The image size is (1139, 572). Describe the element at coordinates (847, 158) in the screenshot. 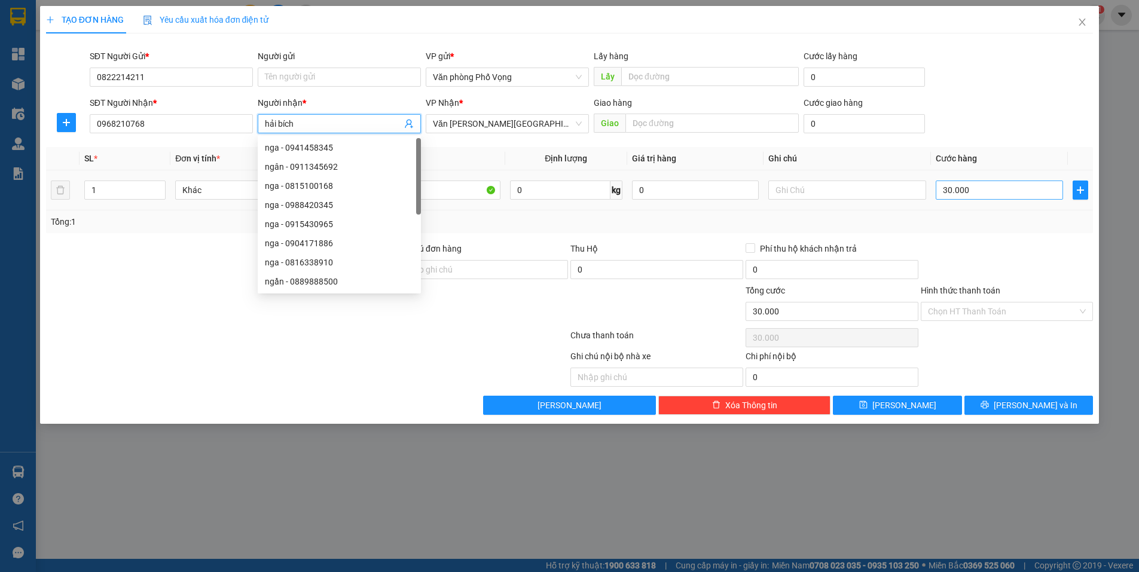

I see `th: Ghi chú` at that location.